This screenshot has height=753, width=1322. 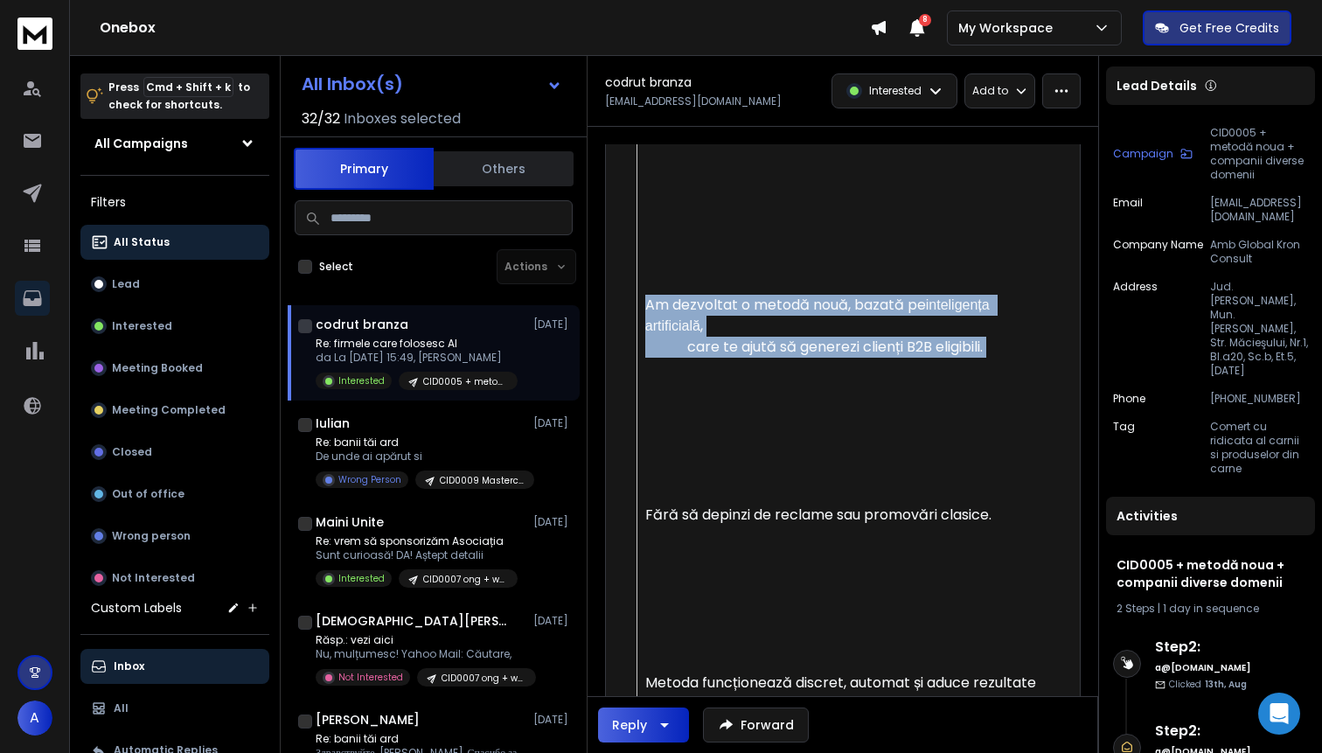 I want to click on div: Activities, so click(x=1210, y=516).